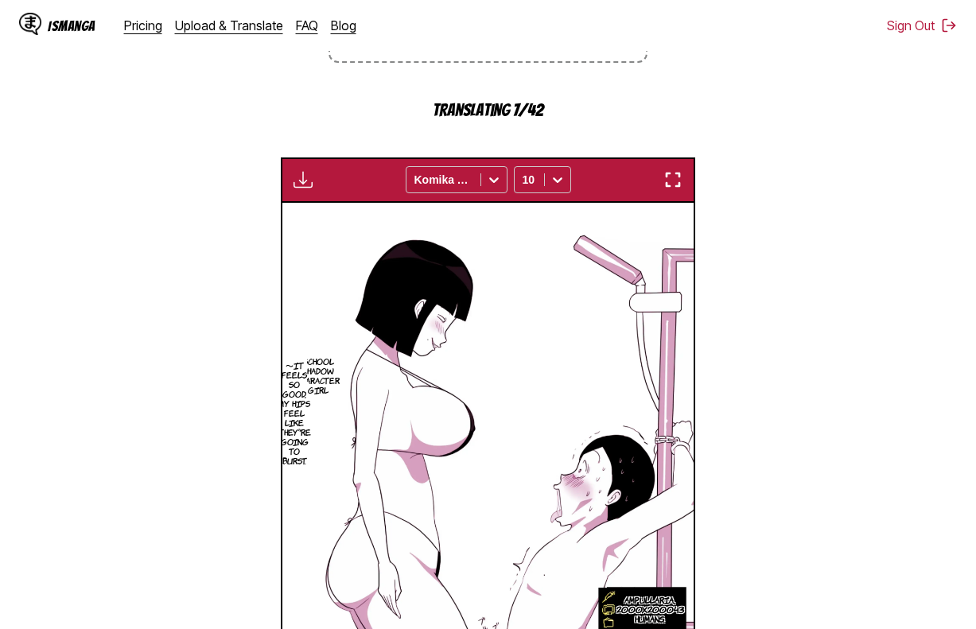  What do you see at coordinates (307, 25) in the screenshot?
I see `a: FAQ` at bounding box center [307, 25].